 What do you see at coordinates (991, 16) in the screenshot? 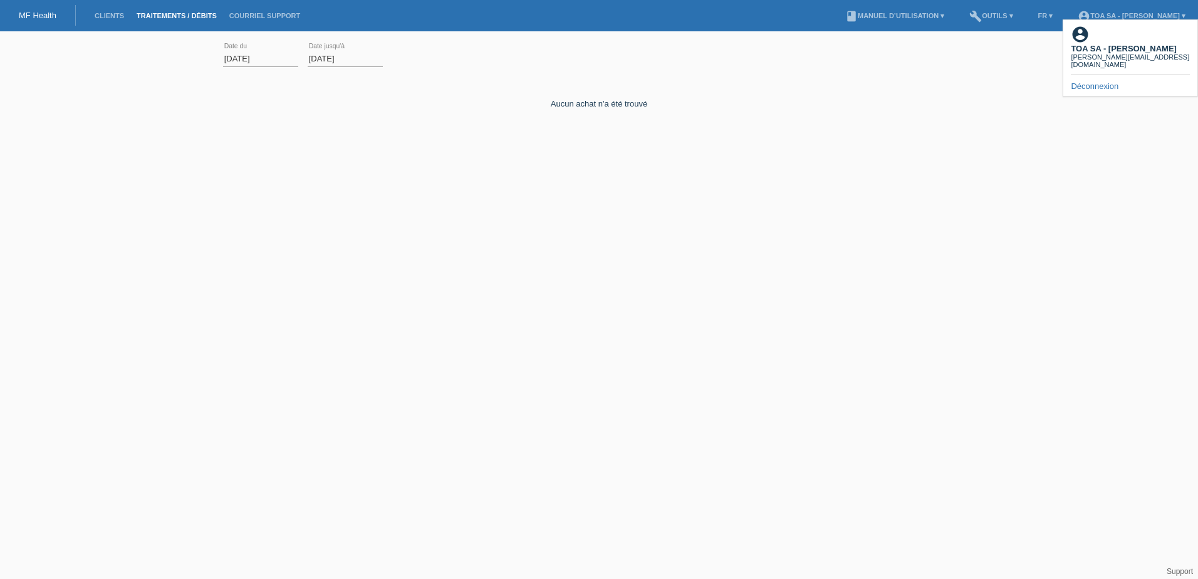
I see `a: buildOutils ▾` at bounding box center [991, 16].